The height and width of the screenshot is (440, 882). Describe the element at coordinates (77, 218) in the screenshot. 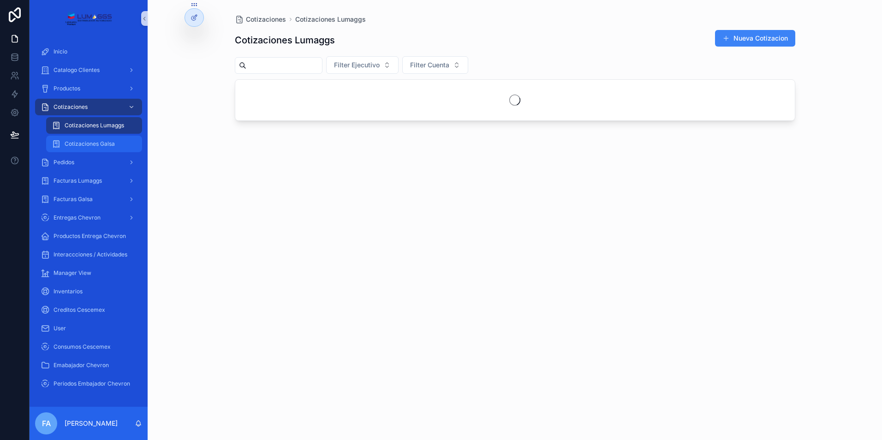

I see `span: Entregas Chevron` at that location.